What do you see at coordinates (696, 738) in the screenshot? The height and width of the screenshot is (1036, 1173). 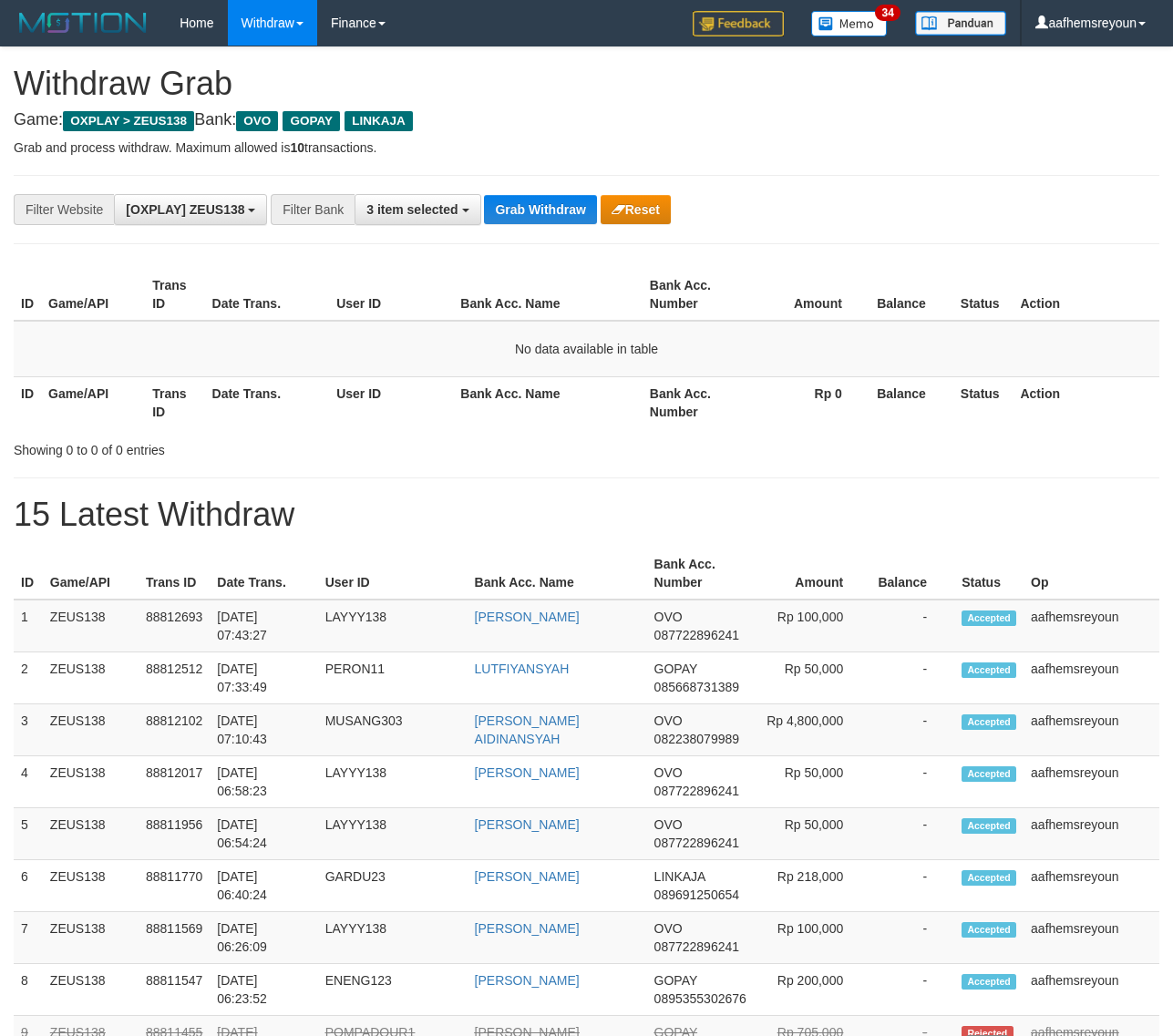 I see `span: Copy 082238079989 to clipboard` at bounding box center [696, 738].